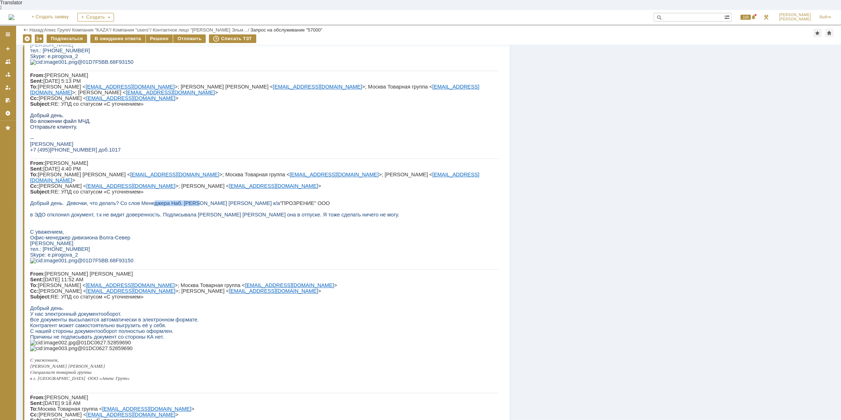 Image resolution: width=841 pixels, height=420 pixels. Describe the element at coordinates (36, 30) in the screenshot. I see `a: Назад` at that location.